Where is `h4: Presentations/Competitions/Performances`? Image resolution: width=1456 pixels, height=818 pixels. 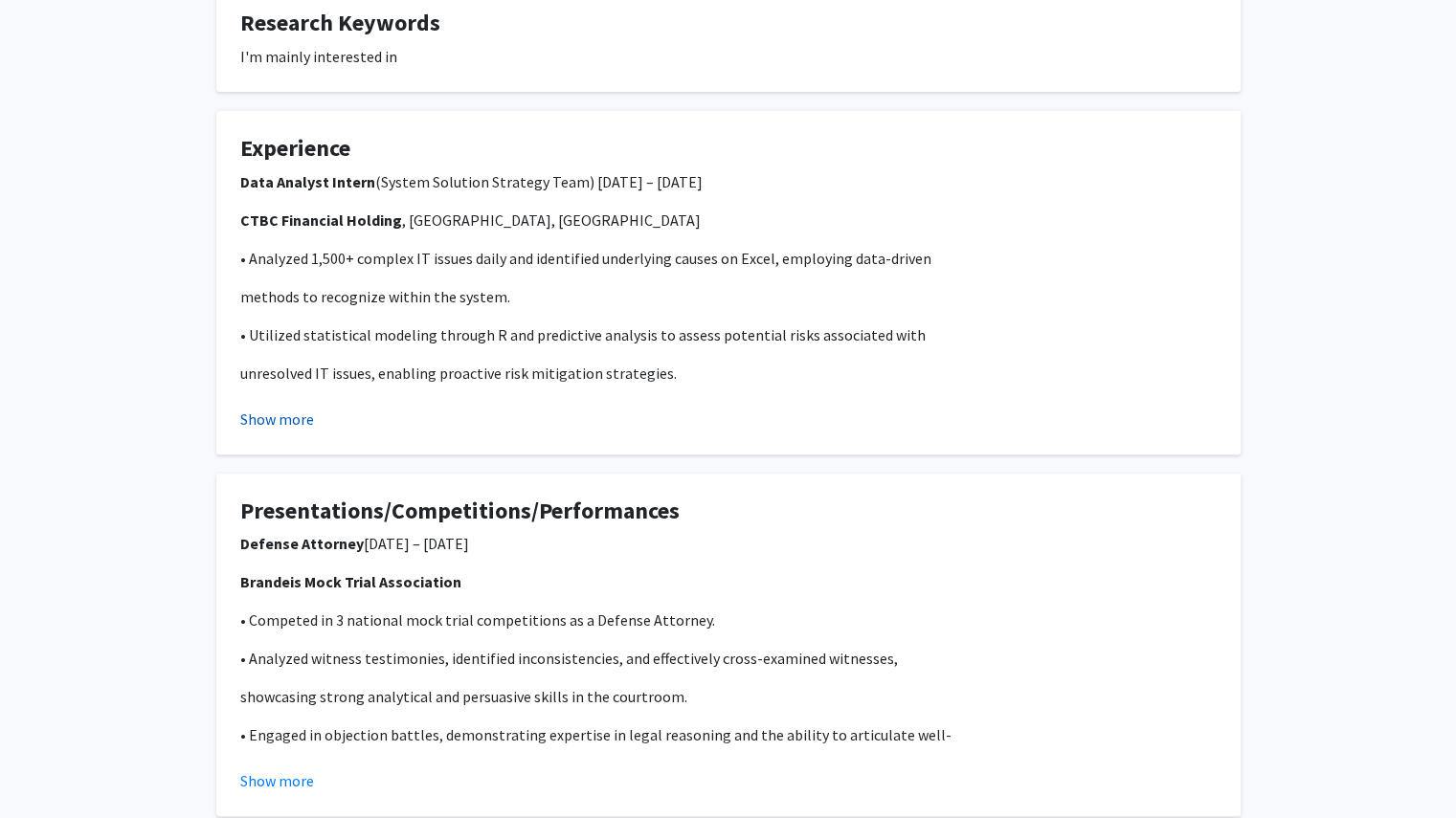
h4: Presentations/Competitions/Performances is located at coordinates (729, 511).